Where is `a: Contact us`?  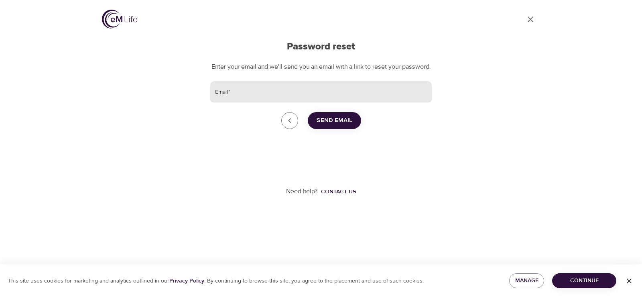 a: Contact us is located at coordinates (337, 191).